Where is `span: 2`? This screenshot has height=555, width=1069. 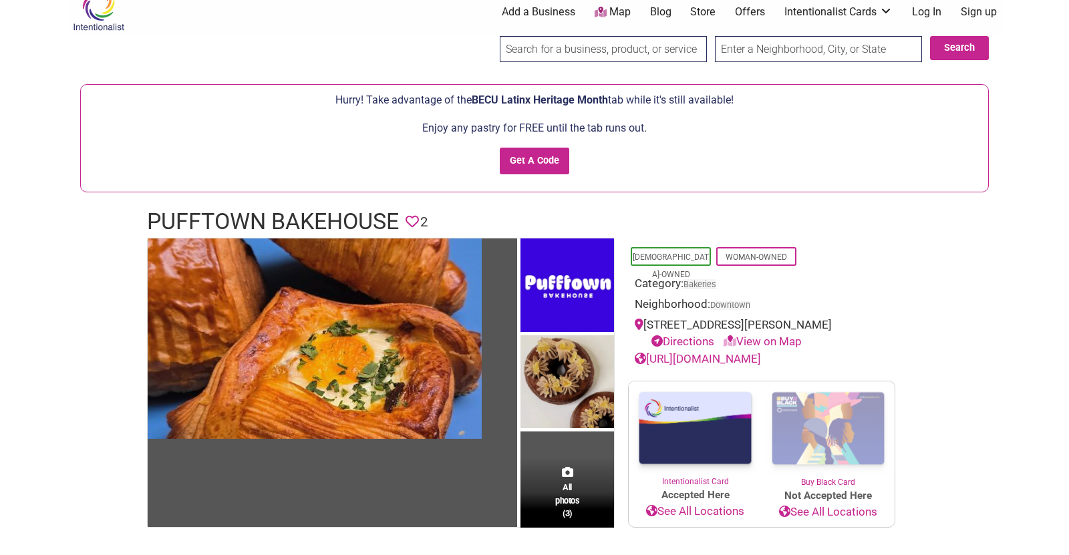 span: 2 is located at coordinates (424, 222).